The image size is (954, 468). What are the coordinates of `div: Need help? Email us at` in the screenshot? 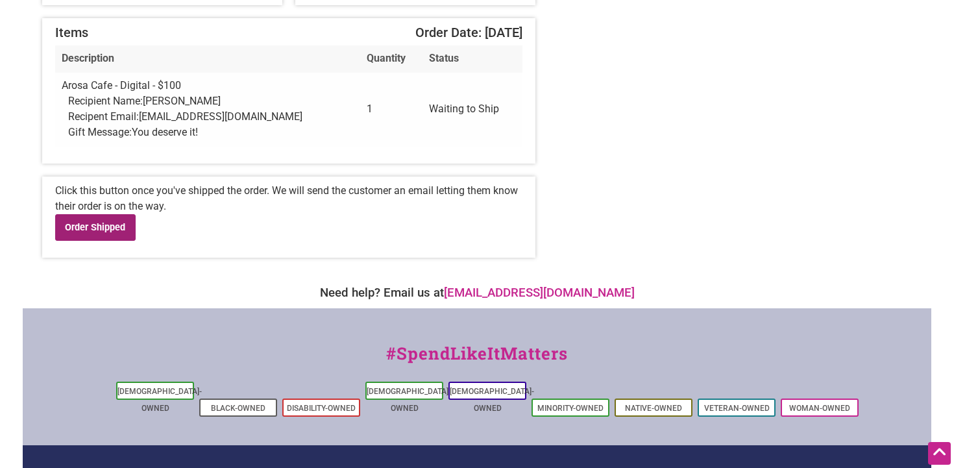 It's located at (477, 293).